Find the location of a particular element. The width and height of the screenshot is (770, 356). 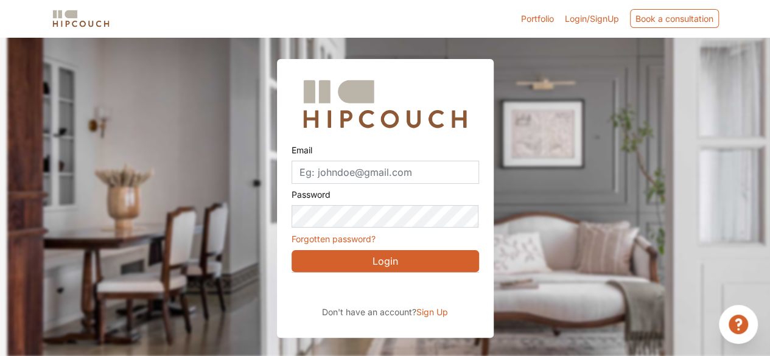

a: Portfolio is located at coordinates (537, 18).